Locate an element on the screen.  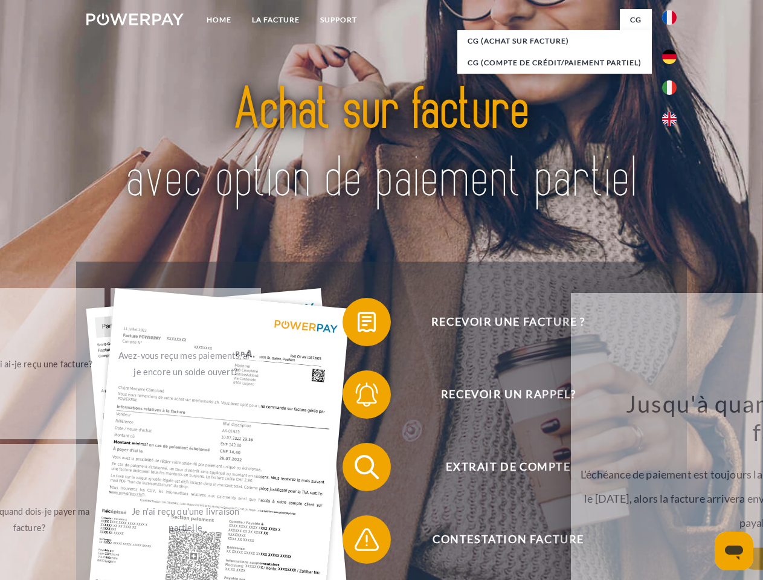
img: qb_warning.svg is located at coordinates (367, 539).